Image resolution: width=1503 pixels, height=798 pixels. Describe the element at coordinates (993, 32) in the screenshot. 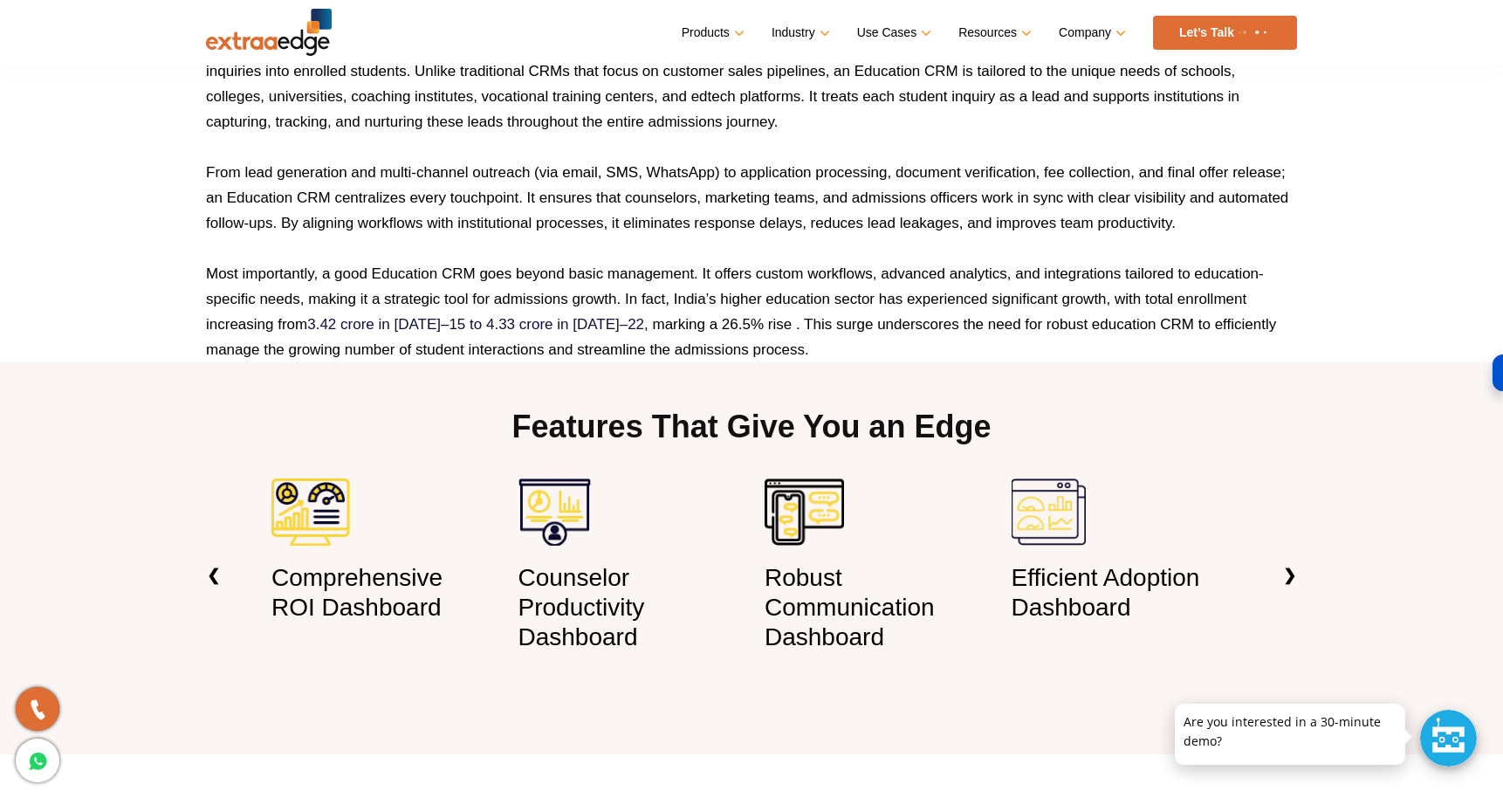

I see `a: Resources` at that location.